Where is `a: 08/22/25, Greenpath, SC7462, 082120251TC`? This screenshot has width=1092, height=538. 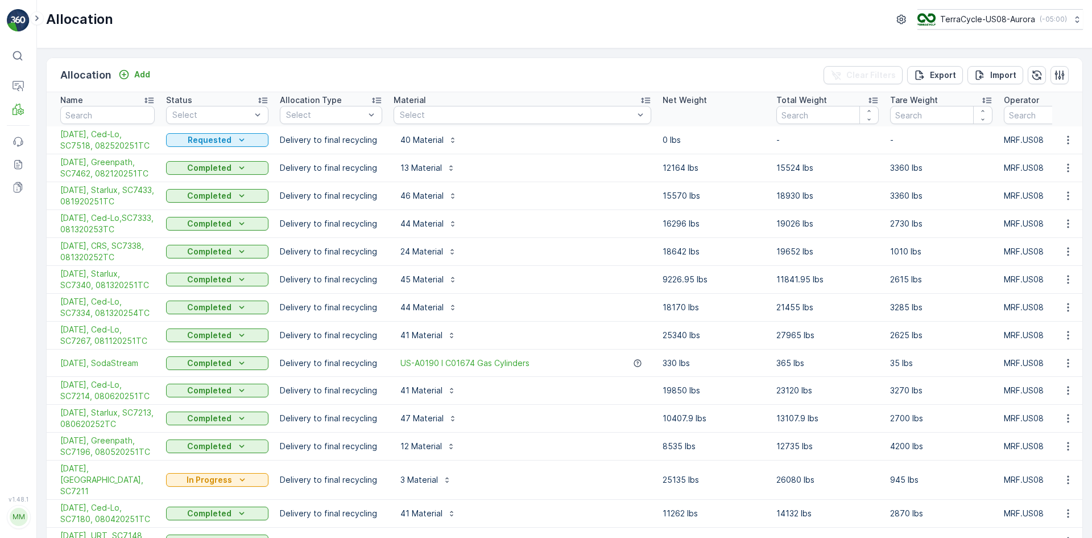 a: 08/22/25, Greenpath, SC7462, 082120251TC is located at coordinates (108, 168).